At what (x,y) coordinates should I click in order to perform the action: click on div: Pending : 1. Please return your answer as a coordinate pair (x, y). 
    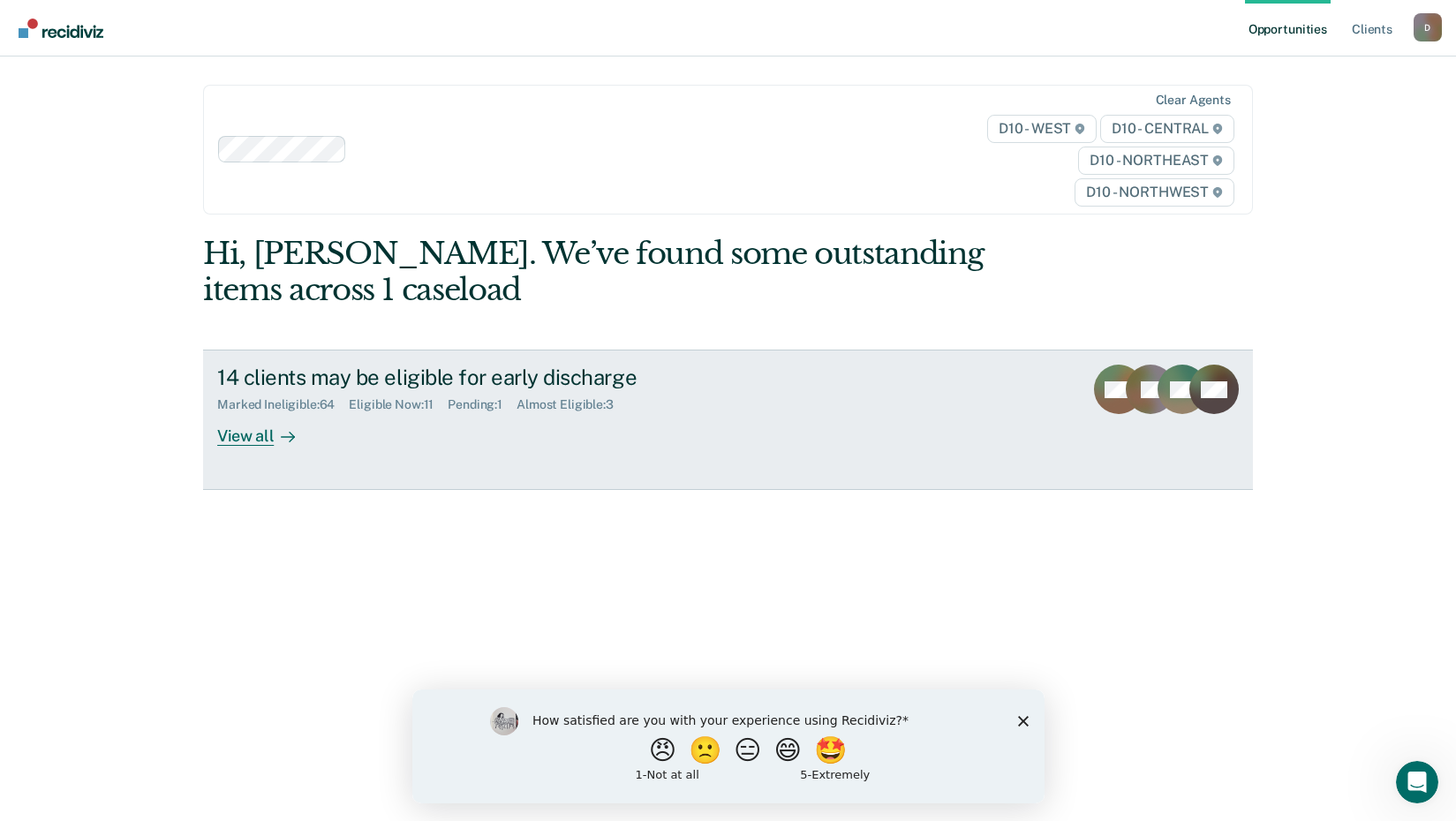
    Looking at the image, I should click on (482, 404).